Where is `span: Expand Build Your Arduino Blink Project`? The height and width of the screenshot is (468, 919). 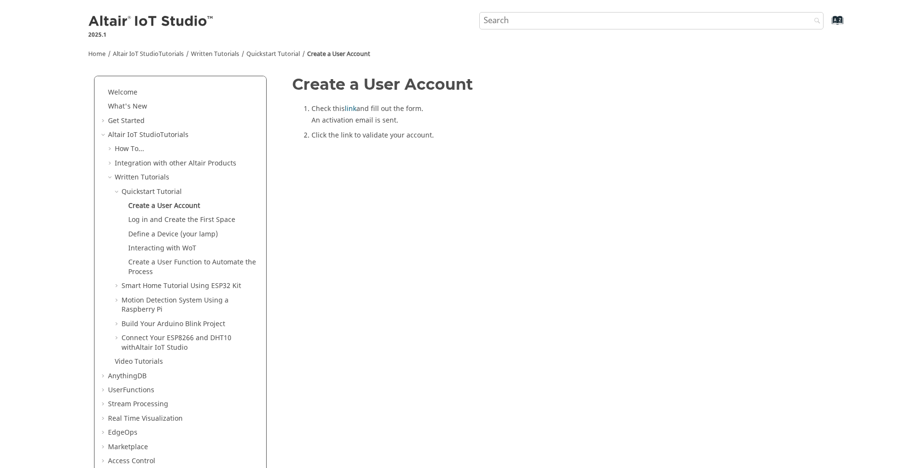 span: Expand Build Your Arduino Blink Project is located at coordinates (118, 324).